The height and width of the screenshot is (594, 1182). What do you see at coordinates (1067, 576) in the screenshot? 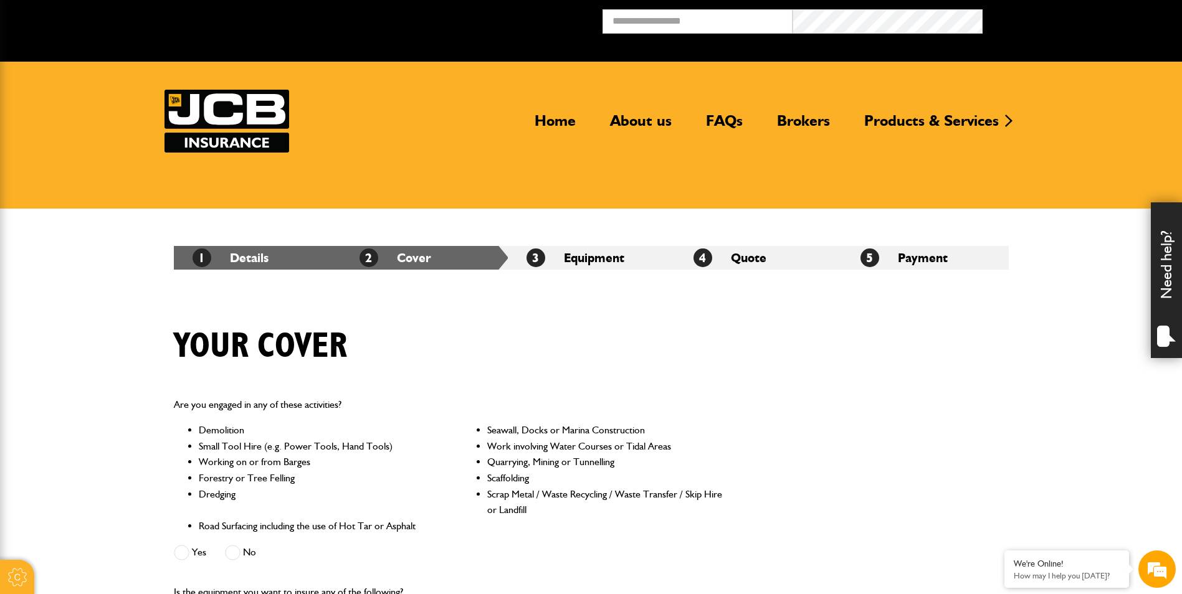
I see `p: How may I help you today?` at bounding box center [1067, 576].